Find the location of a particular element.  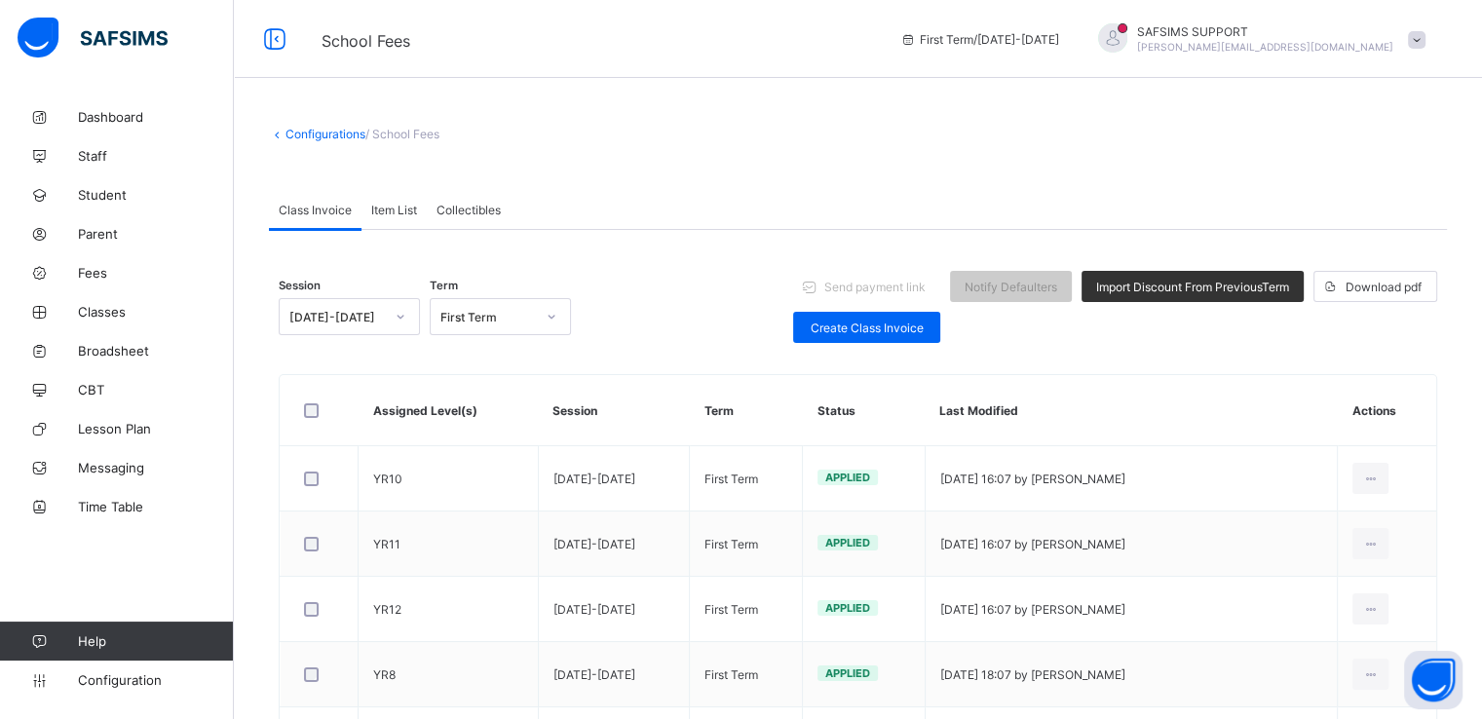

span: CBT is located at coordinates (156, 390).